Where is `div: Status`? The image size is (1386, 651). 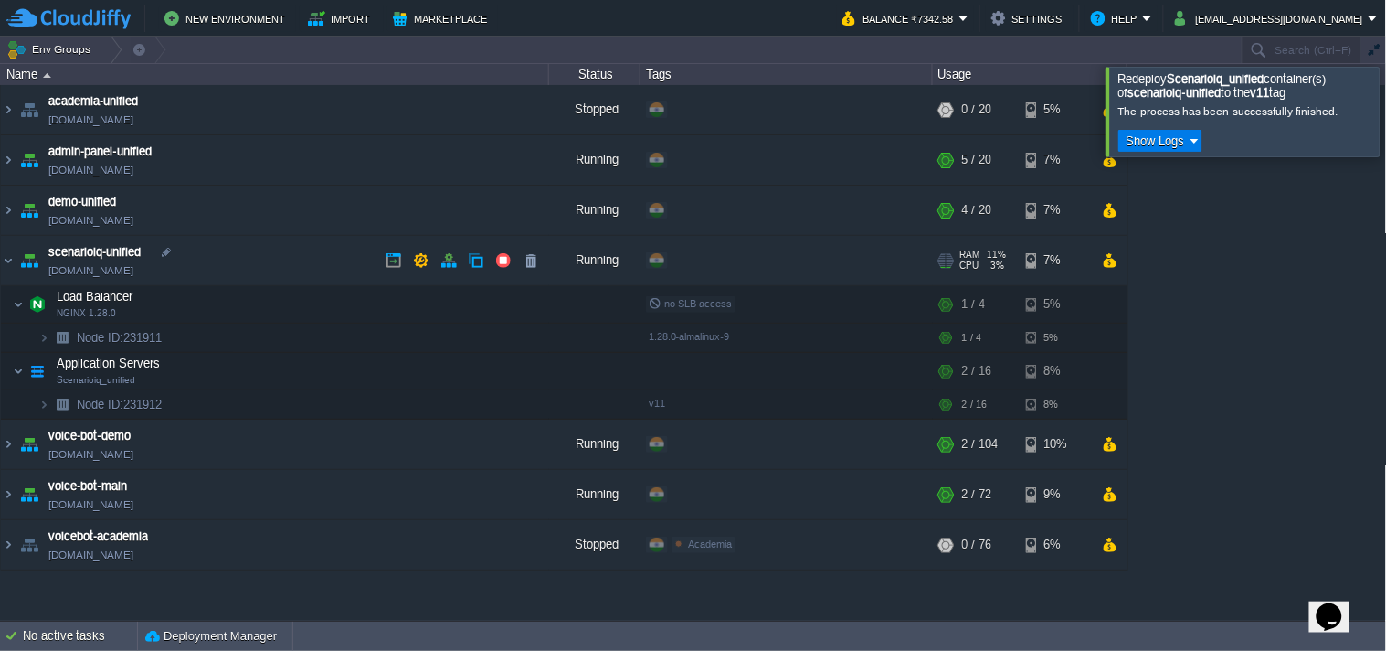
div: Status is located at coordinates (595, 74).